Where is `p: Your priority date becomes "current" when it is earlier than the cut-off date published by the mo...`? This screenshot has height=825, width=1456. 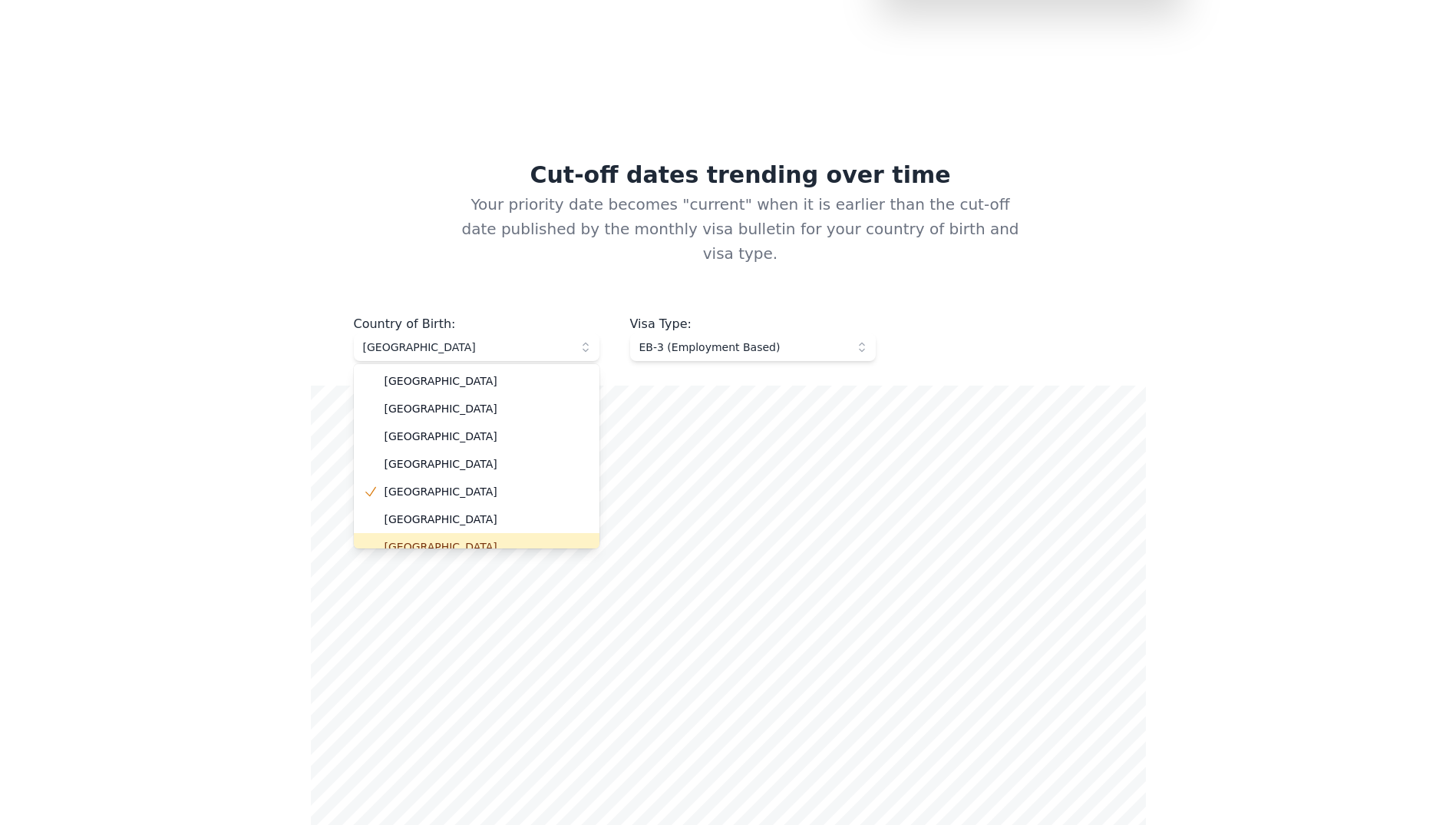 p: Your priority date becomes "current" when it is earlier than the cut-off date published by the mo... is located at coordinates (728, 254).